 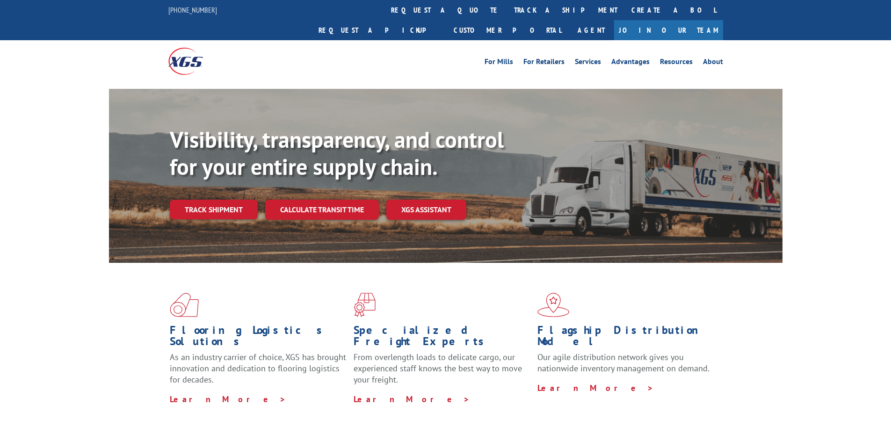 I want to click on b: Visibility, transparency, and control for your entire supply chain., so click(x=337, y=153).